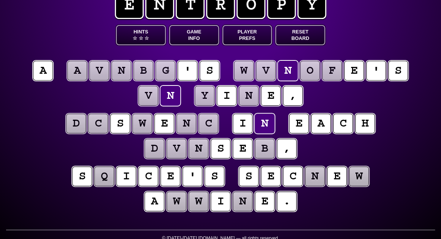 Image resolution: width=441 pixels, height=239 pixels. What do you see at coordinates (104, 176) in the screenshot?
I see `puzzle-tile: q` at bounding box center [104, 176].